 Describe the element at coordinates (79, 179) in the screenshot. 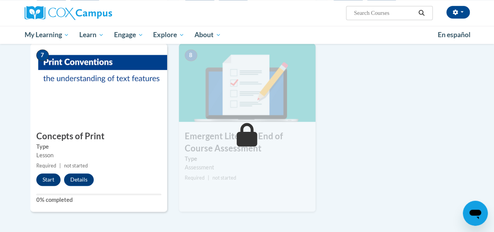

I see `button: Details` at that location.